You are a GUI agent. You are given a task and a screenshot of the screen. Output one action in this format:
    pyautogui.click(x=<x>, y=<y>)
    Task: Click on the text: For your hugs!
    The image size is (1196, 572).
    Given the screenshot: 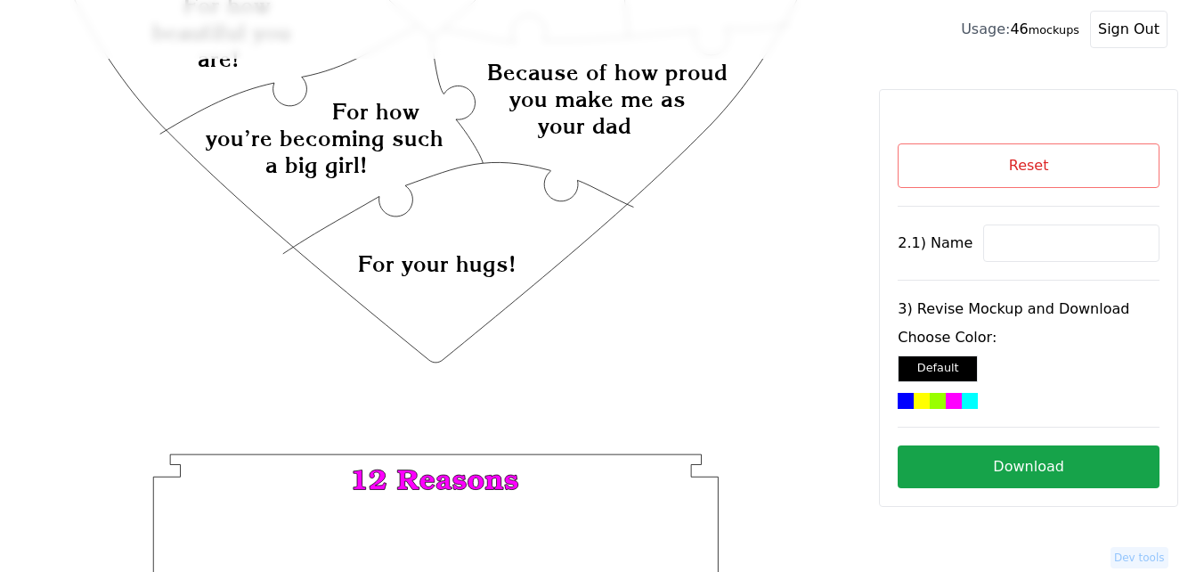 What is the action you would take?
    pyautogui.click(x=437, y=264)
    